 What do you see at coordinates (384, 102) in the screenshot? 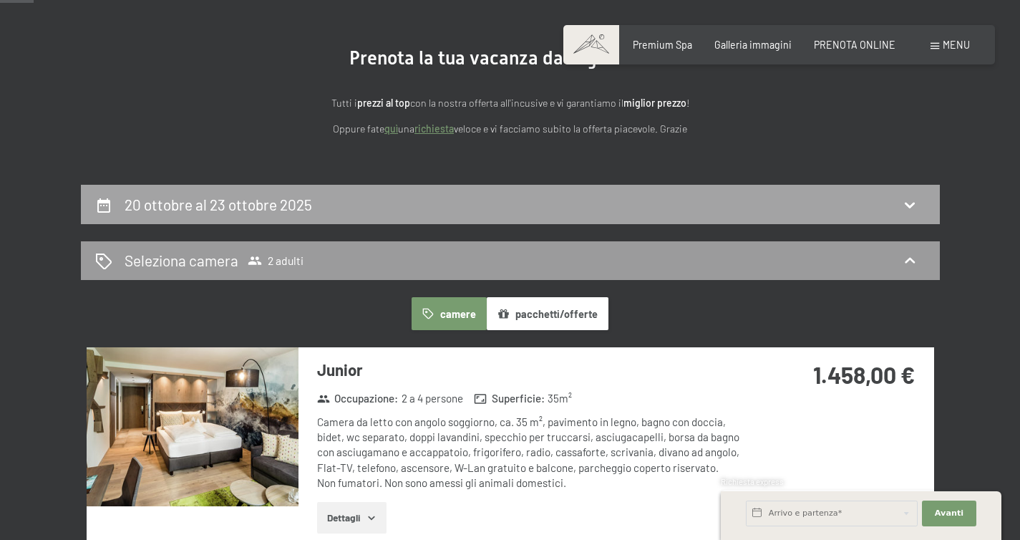
I see `strong: prezzi al top` at bounding box center [384, 102].